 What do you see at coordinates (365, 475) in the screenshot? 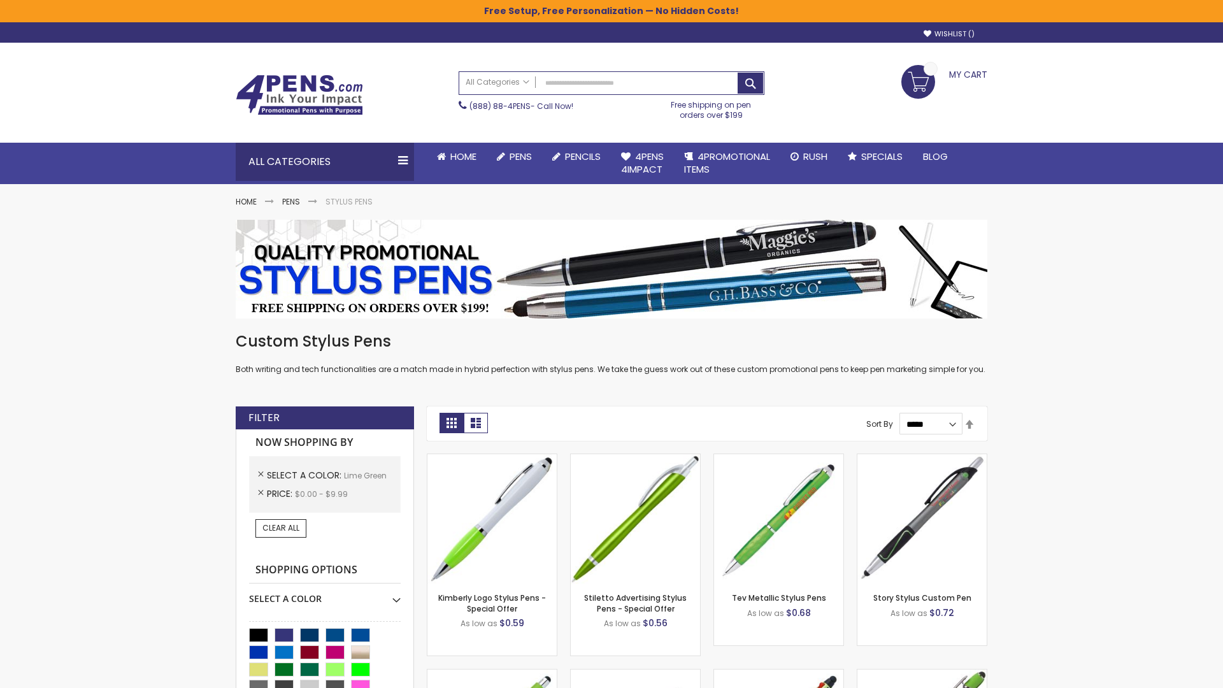
I see `span: Lime Green` at bounding box center [365, 475].